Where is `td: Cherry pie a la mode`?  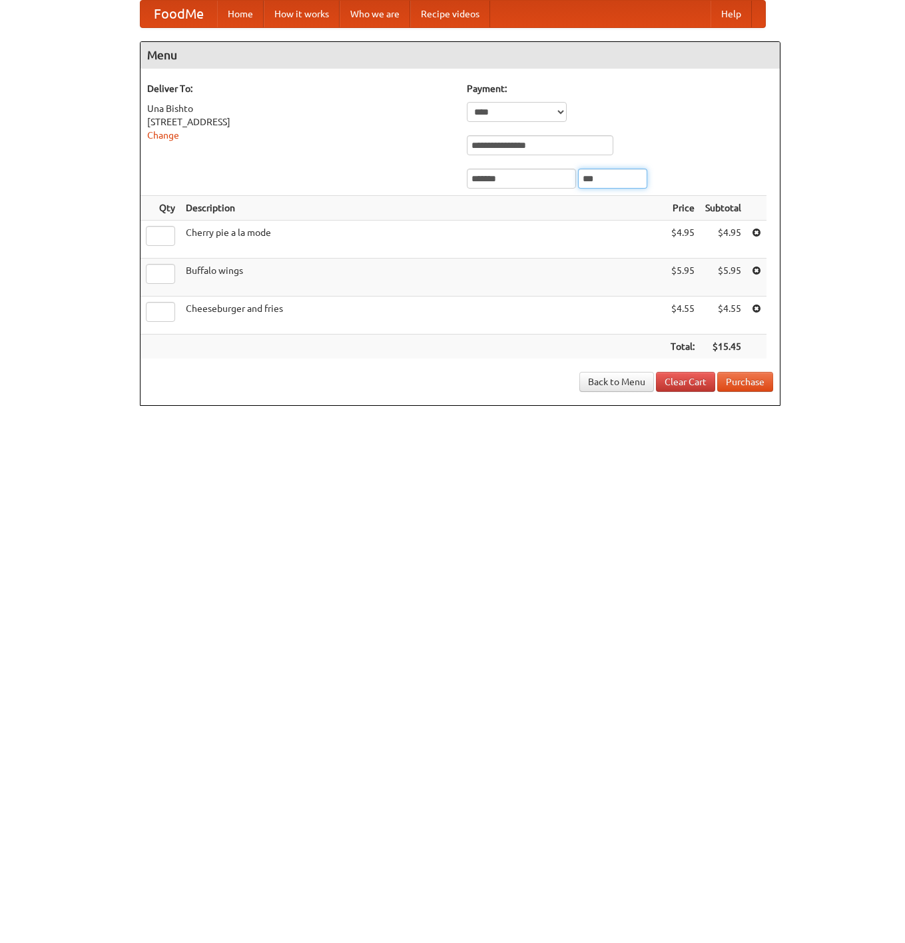
td: Cherry pie a la mode is located at coordinates (423, 239).